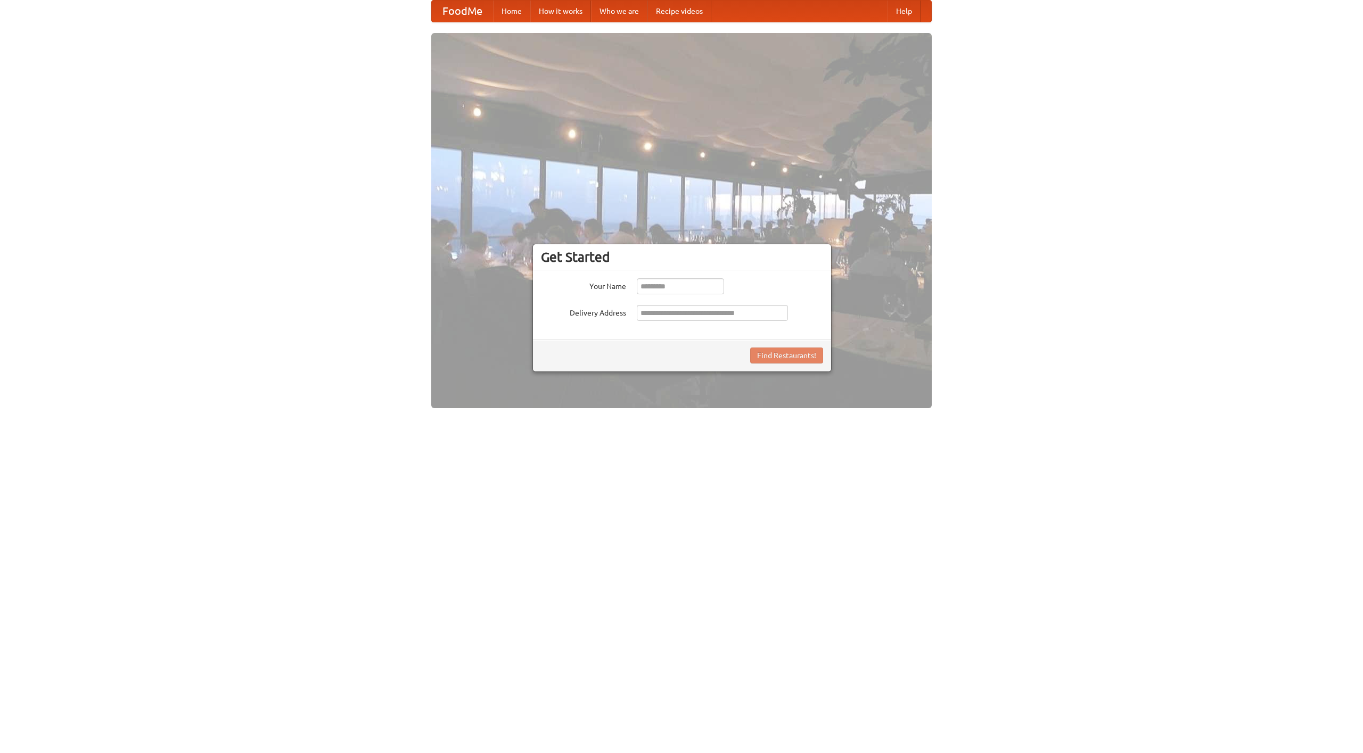  What do you see at coordinates (462, 11) in the screenshot?
I see `a: FoodMe` at bounding box center [462, 11].